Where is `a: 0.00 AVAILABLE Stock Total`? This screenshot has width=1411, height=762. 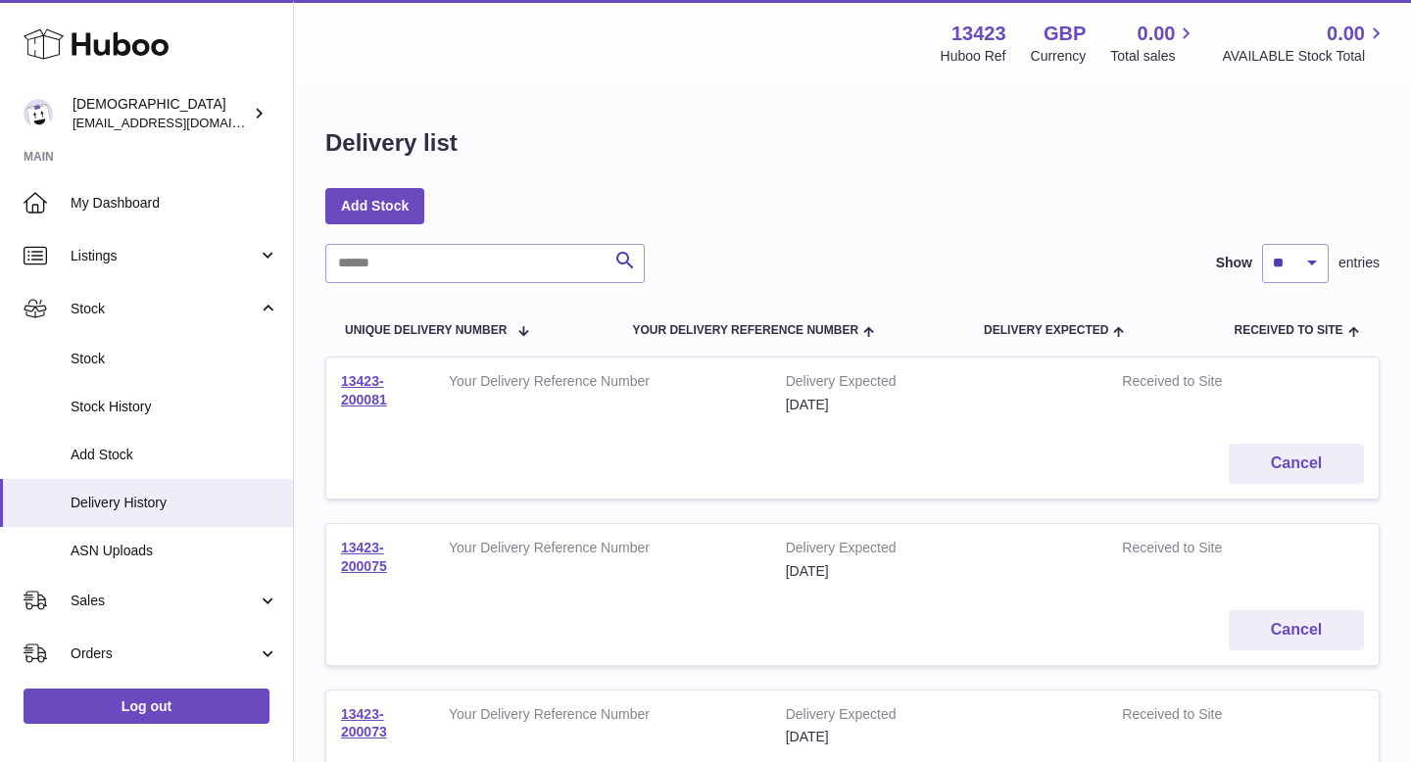
a: 0.00 AVAILABLE Stock Total is located at coordinates (1304, 43).